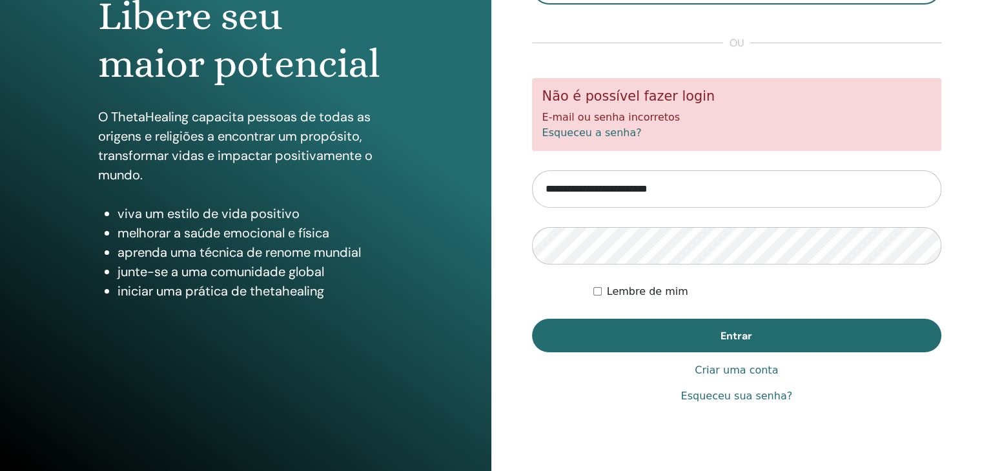 The image size is (982, 471). What do you see at coordinates (592, 132) in the screenshot?
I see `a: Esqueceu a senha?` at bounding box center [592, 132].